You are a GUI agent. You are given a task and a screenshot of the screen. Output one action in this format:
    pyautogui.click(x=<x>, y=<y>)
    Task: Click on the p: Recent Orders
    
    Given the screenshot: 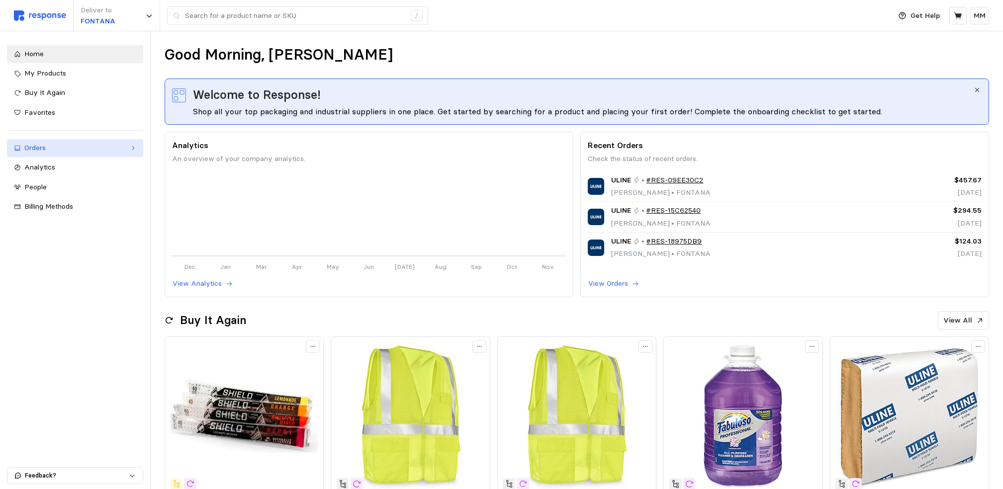 What is the action you would take?
    pyautogui.click(x=784, y=145)
    